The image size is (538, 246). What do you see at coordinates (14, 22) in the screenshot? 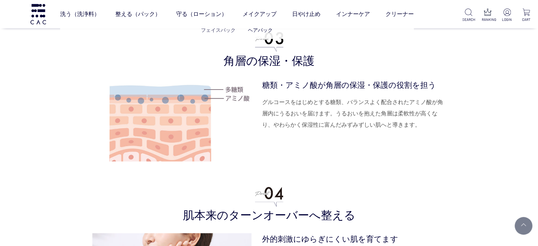
I see `img: website_grey.svg` at bounding box center [14, 22].